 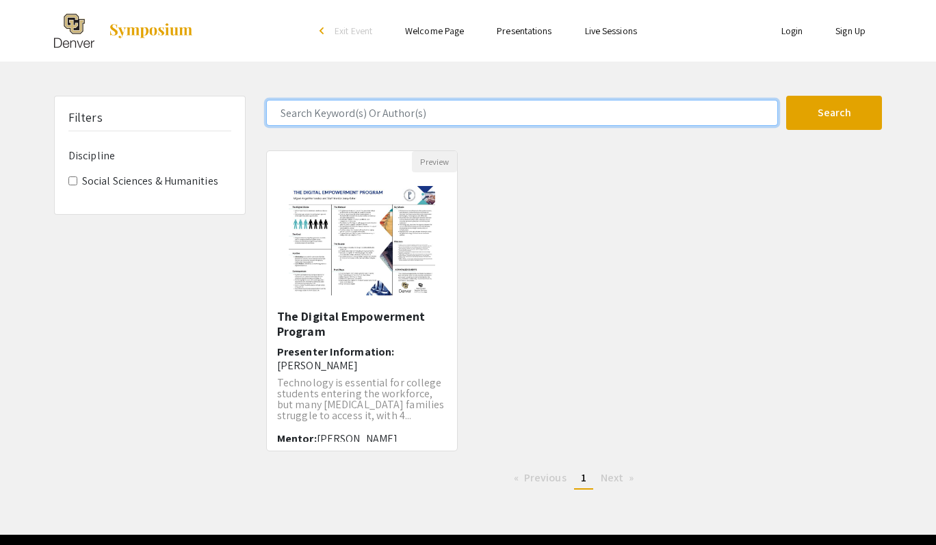 I want to click on div: Open Presentation <p><strong>The Digital Empowerment Program​</strong></p>, so click(x=362, y=301).